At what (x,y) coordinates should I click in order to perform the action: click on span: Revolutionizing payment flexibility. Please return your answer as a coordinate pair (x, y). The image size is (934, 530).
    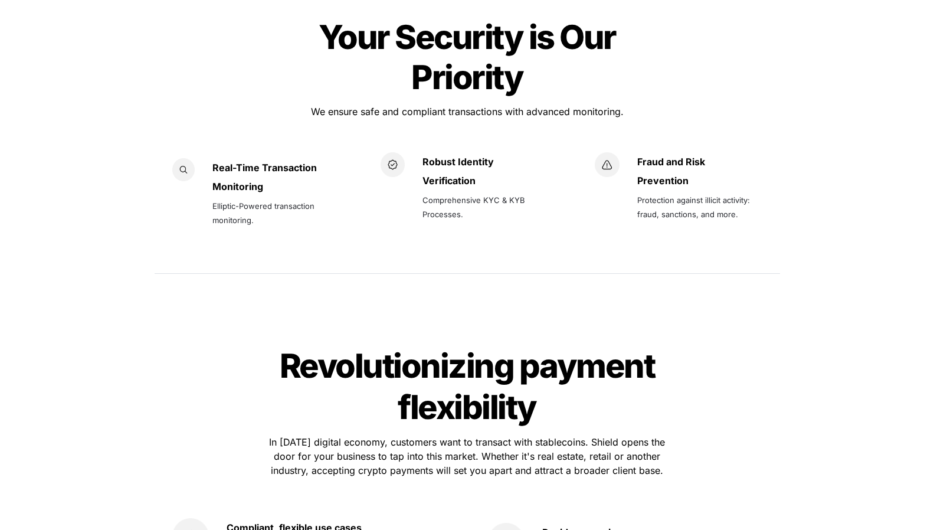
    Looking at the image, I should click on (470, 387).